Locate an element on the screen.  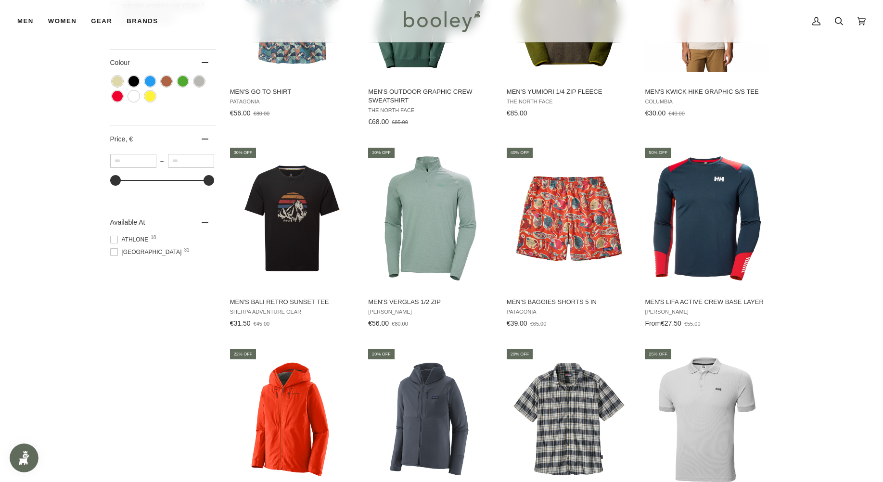
a: Men's Bali Retro Sunset Tee is located at coordinates (292, 239).